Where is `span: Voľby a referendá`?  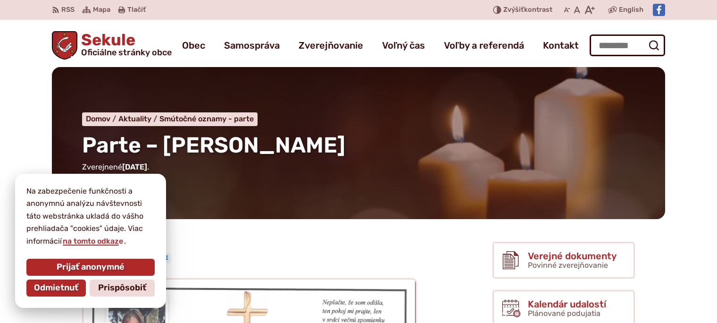
span: Voľby a referendá is located at coordinates (484, 45).